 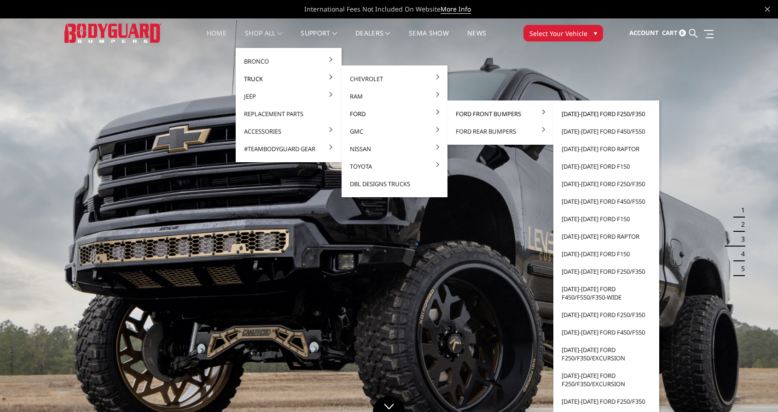 What do you see at coordinates (740, 225) in the screenshot?
I see `button: 2 of 5` at bounding box center [740, 225].